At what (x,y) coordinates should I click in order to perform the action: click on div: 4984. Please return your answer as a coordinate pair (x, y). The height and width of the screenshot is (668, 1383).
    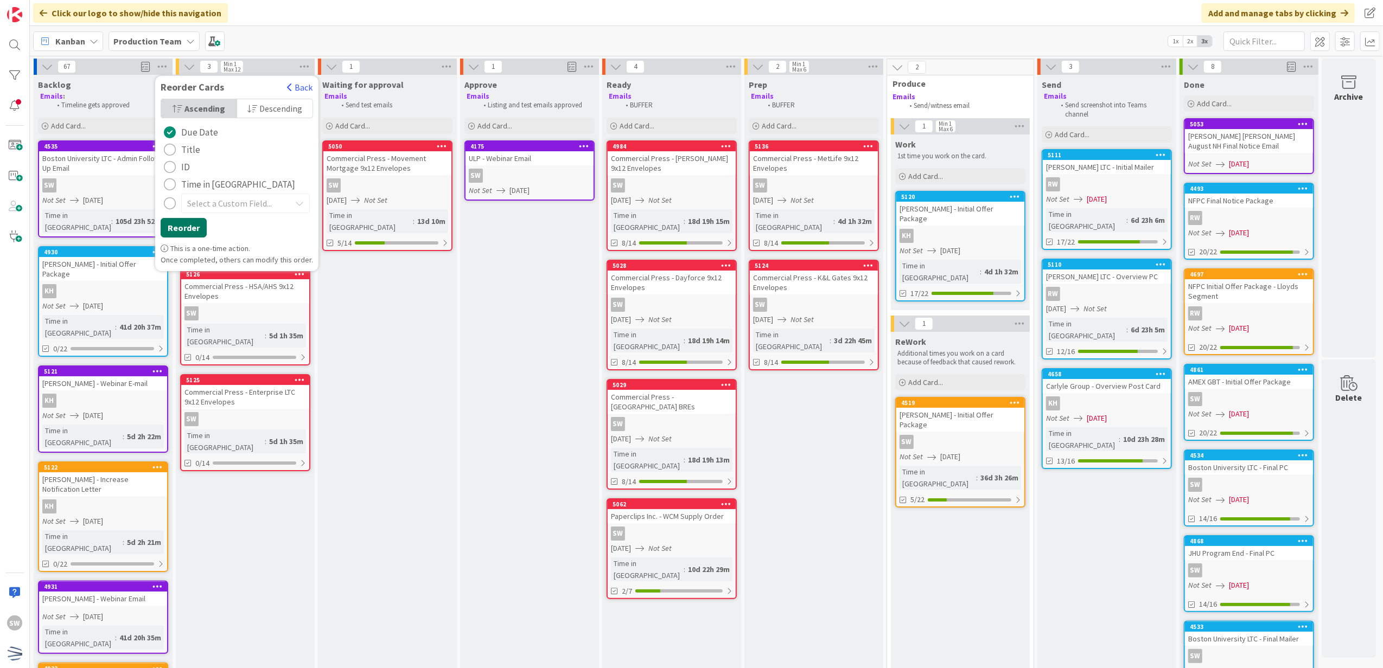
    Looking at the image, I should click on (674, 146).